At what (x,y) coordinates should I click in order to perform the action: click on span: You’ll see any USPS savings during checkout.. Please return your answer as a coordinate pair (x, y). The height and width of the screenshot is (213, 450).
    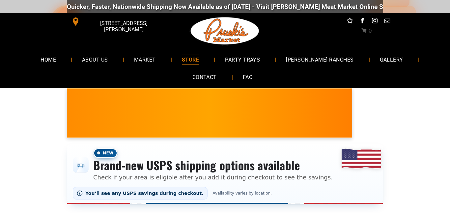
    Looking at the image, I should click on (144, 193).